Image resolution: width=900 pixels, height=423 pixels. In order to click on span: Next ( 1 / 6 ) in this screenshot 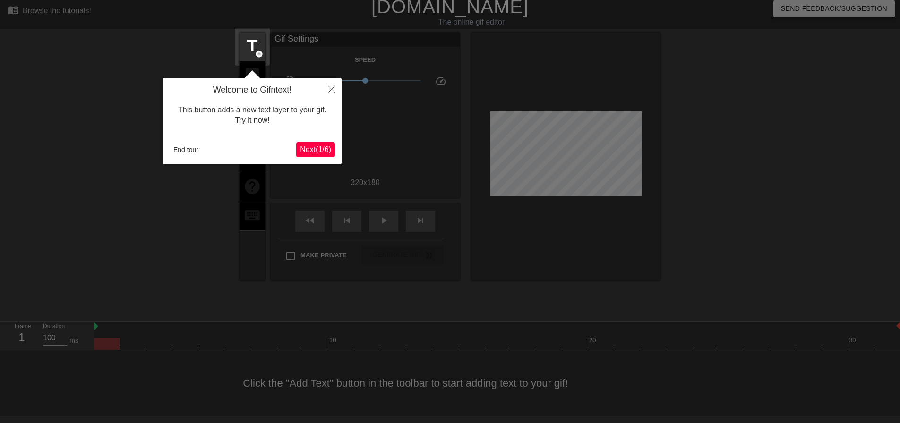, I will do `click(316, 149)`.